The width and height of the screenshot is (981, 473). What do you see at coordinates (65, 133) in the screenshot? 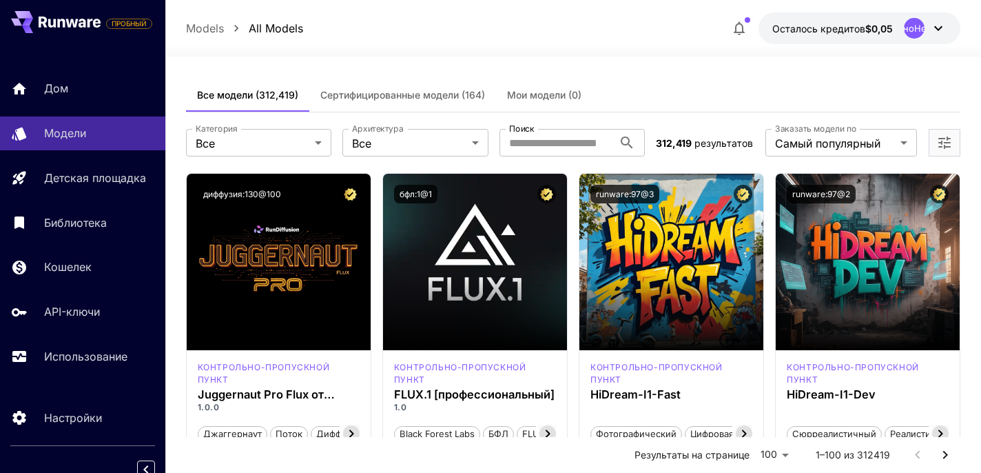
I see `font: Модели` at bounding box center [65, 133].